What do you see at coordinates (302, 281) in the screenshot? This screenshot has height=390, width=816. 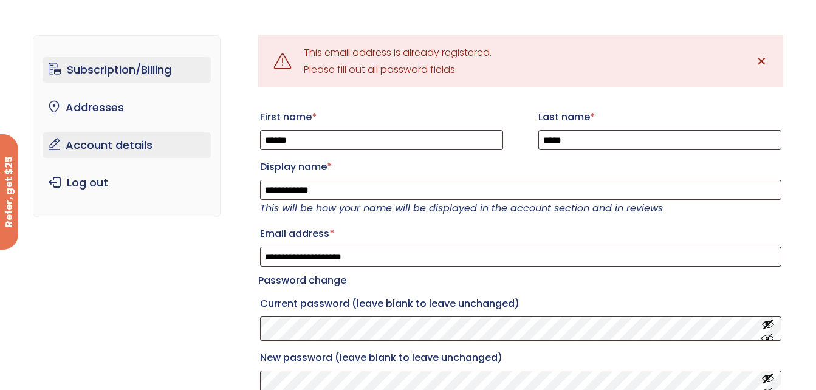 I see `legend: Password change` at bounding box center [302, 281].